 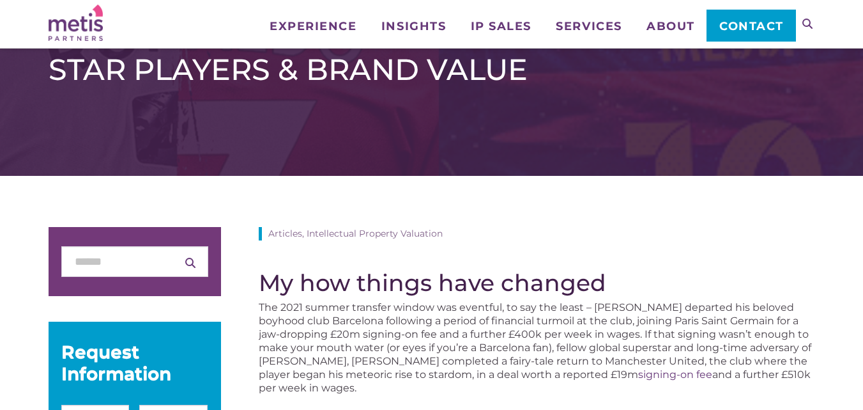 What do you see at coordinates (413, 26) in the screenshot?
I see `span: Insights` at bounding box center [413, 26].